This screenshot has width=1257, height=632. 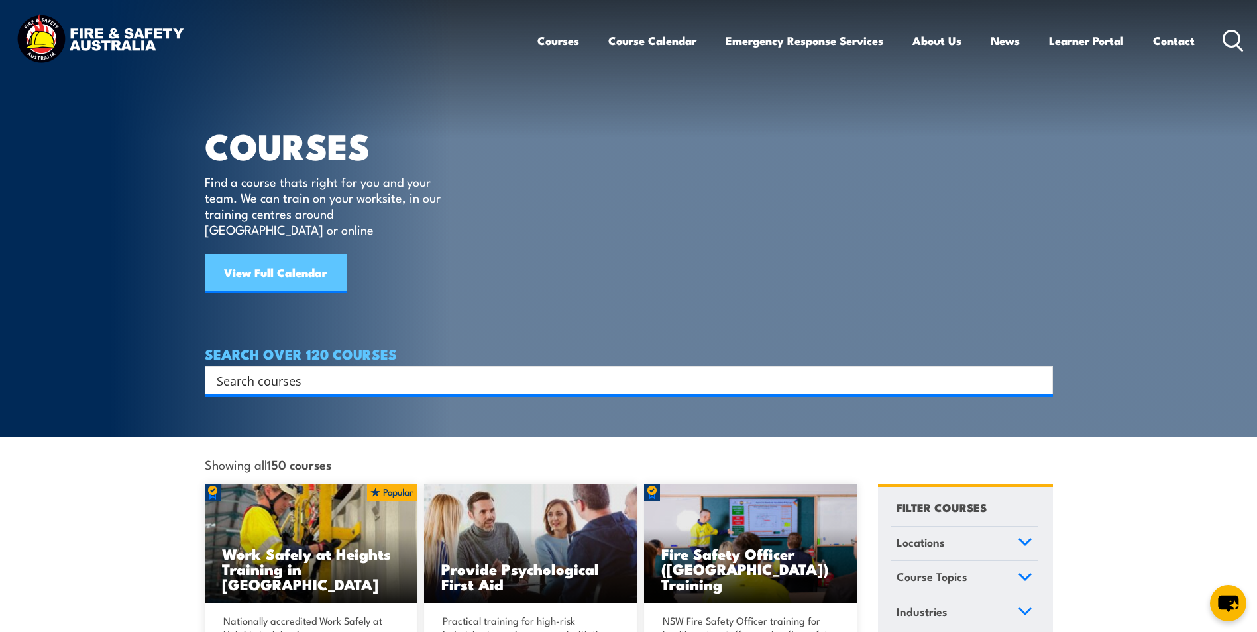 I want to click on h4: FILTER COURSES, so click(x=942, y=507).